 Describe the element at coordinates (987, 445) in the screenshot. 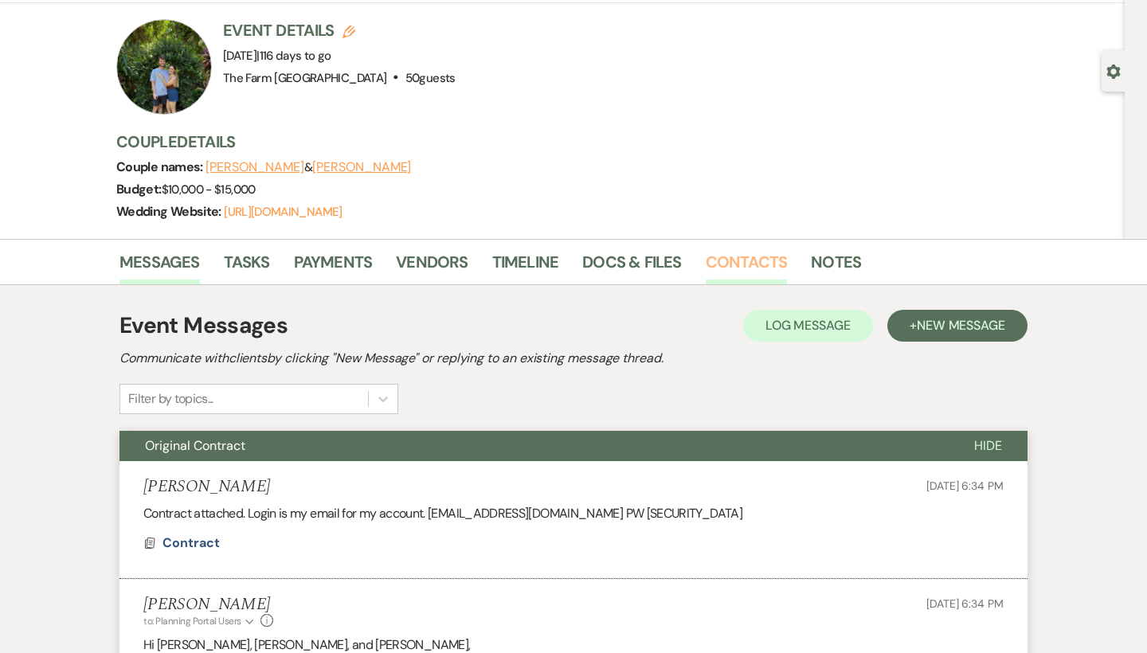

I see `span: Hide` at that location.